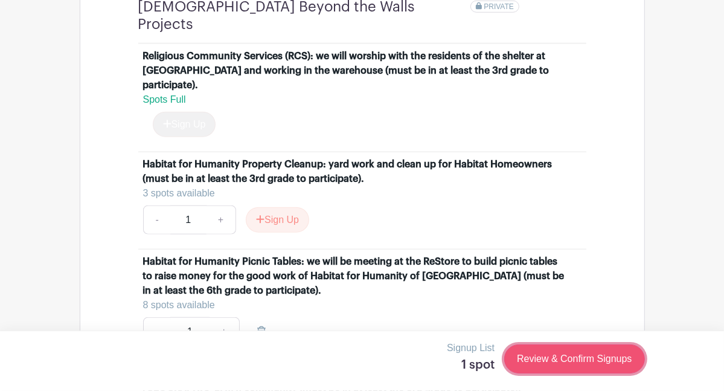 This screenshot has width=724, height=391. What do you see at coordinates (471, 365) in the screenshot?
I see `h5: 1 spot` at bounding box center [471, 365].